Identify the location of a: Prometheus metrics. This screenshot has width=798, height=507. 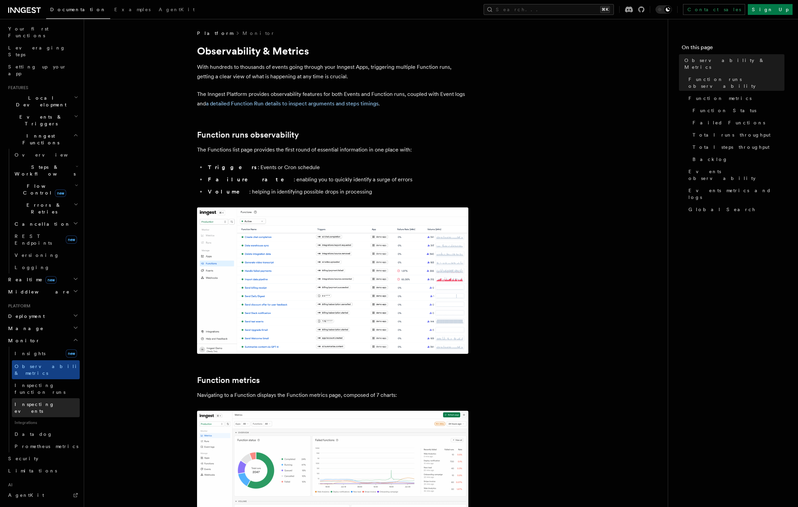
(46, 447).